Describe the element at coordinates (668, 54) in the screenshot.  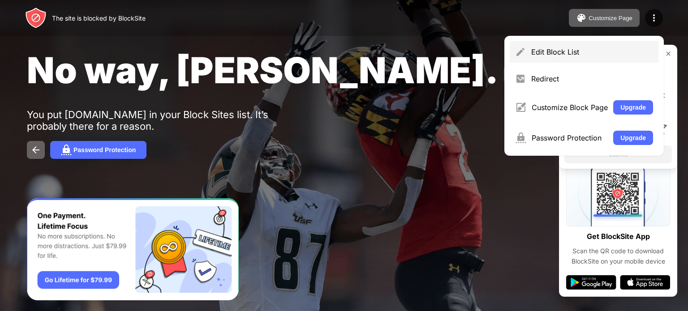
I see `img: rate-us-close.svg` at that location.